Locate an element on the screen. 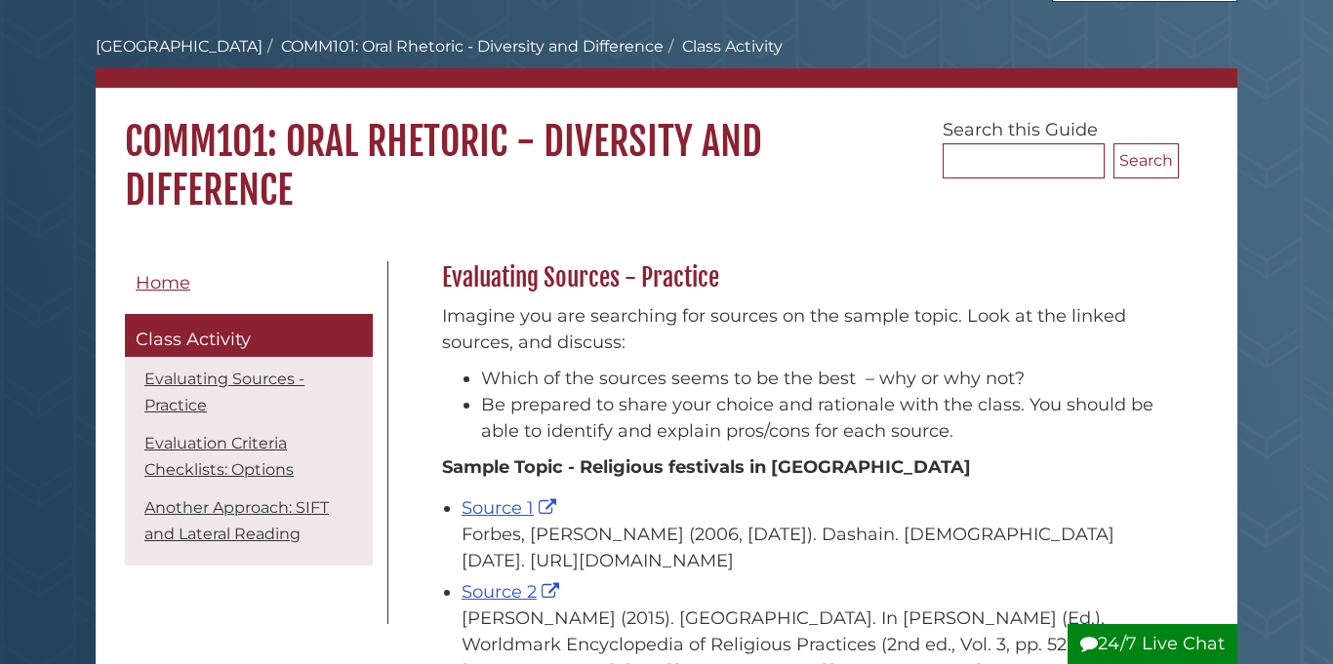 This screenshot has width=1333, height=664. li: Class Activity is located at coordinates (723, 47).